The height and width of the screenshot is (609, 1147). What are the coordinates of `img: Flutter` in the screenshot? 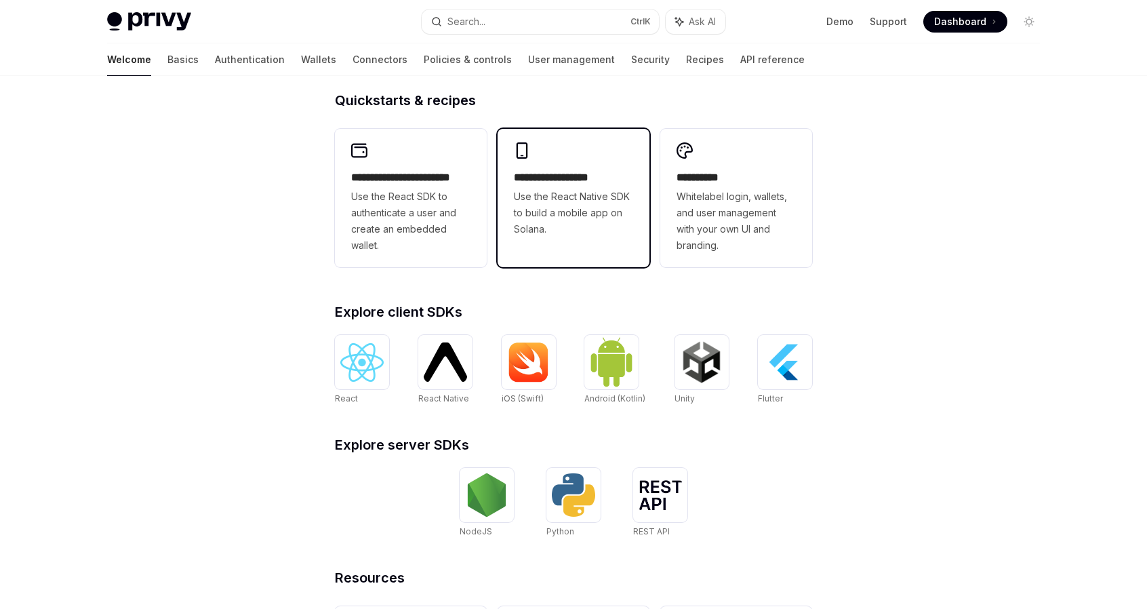 It's located at (785, 362).